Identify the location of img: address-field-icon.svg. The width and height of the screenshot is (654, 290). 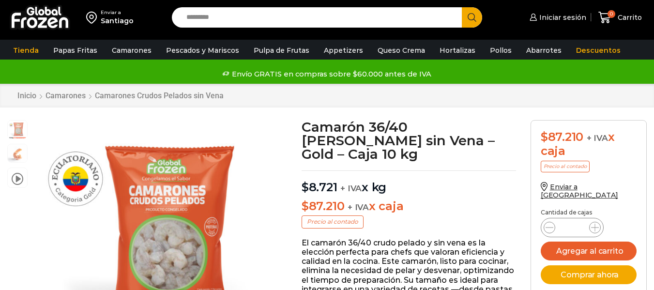
(93, 17).